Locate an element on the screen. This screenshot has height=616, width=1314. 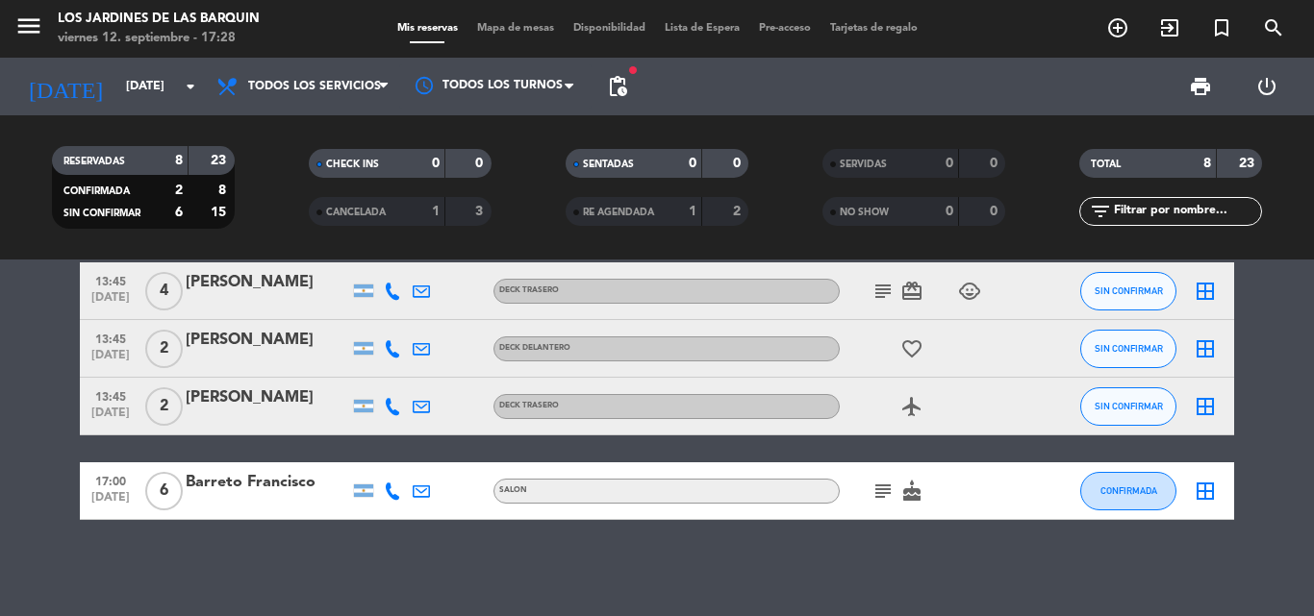
i: child_care is located at coordinates (969, 291).